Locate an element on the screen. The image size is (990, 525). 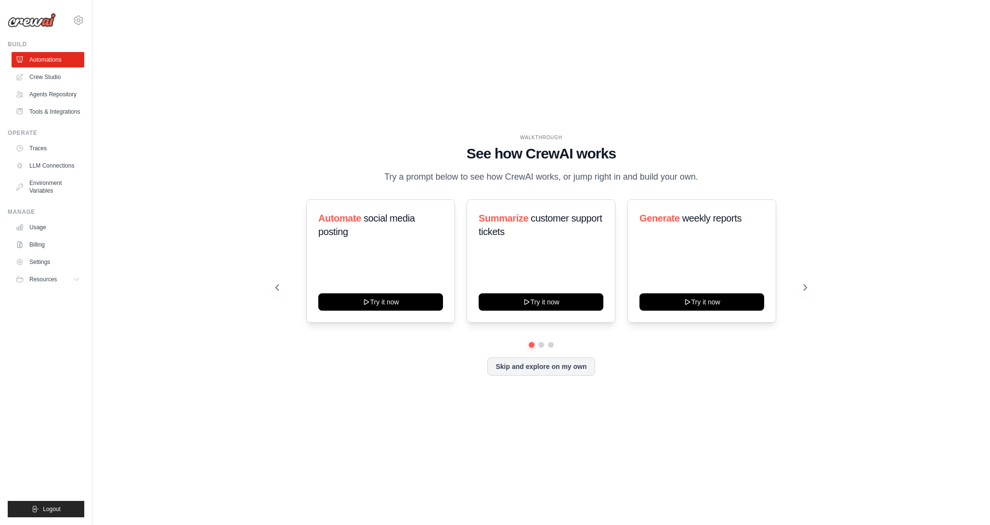
a: Crew Studio is located at coordinates (48, 77).